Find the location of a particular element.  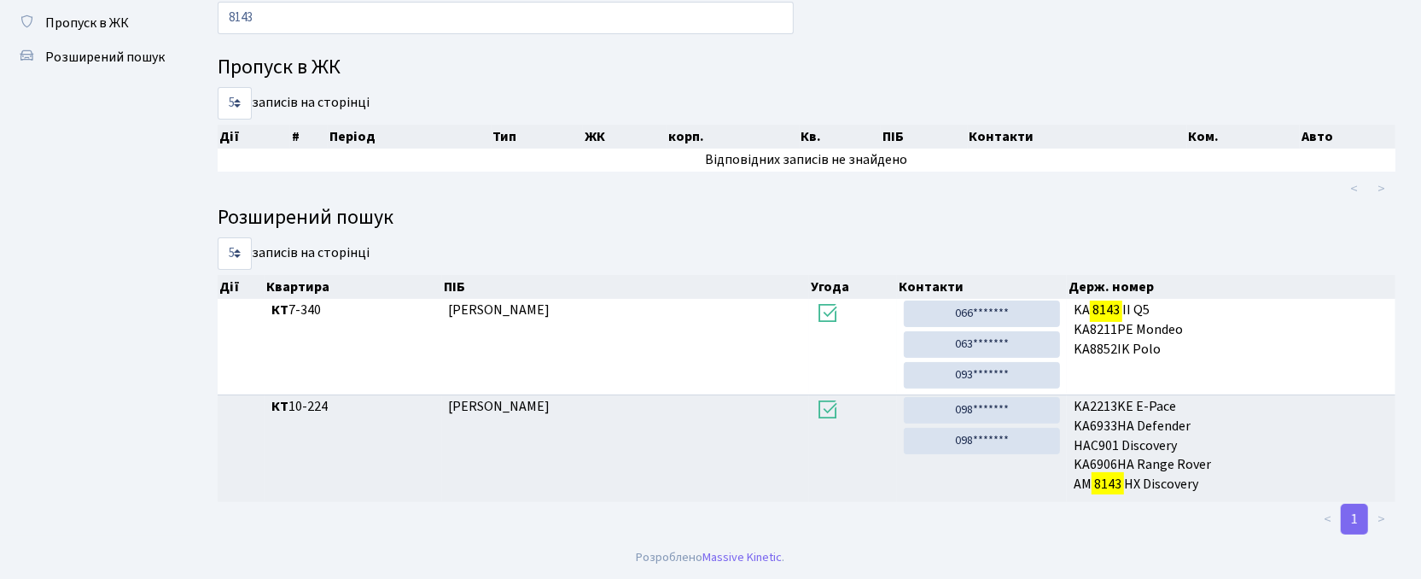

span: KA II Q5 KA8211PE Mondeo KA8852IK Polo is located at coordinates (1231, 329).